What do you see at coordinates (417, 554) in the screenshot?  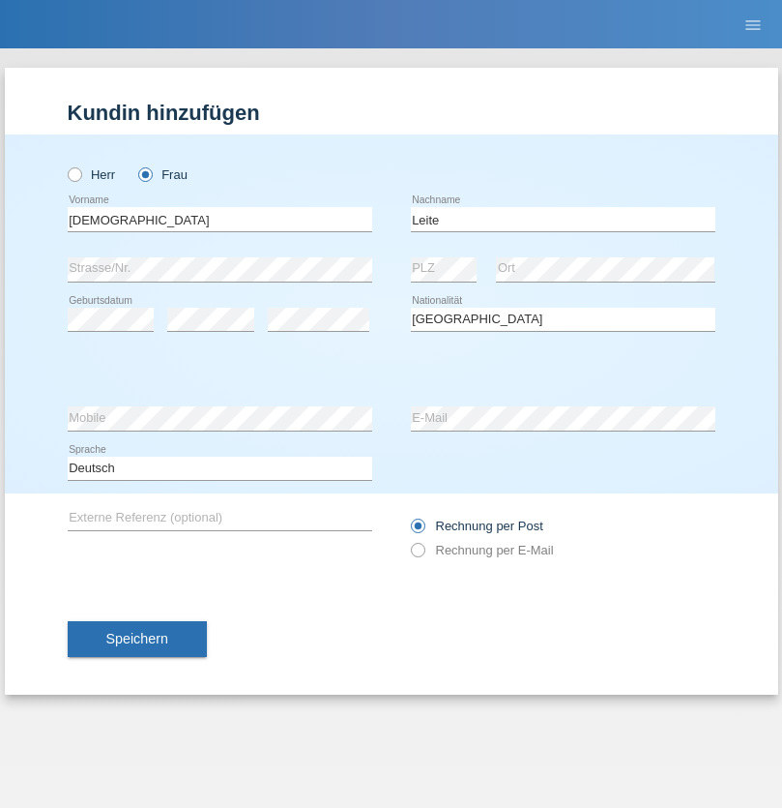 I see `input: Rechnung per E-Mail` at bounding box center [417, 554].